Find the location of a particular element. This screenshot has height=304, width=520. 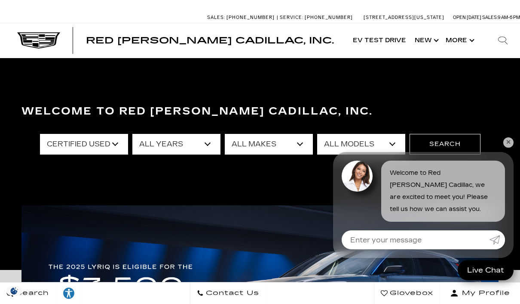

a: Glovebox is located at coordinates (407, 293).